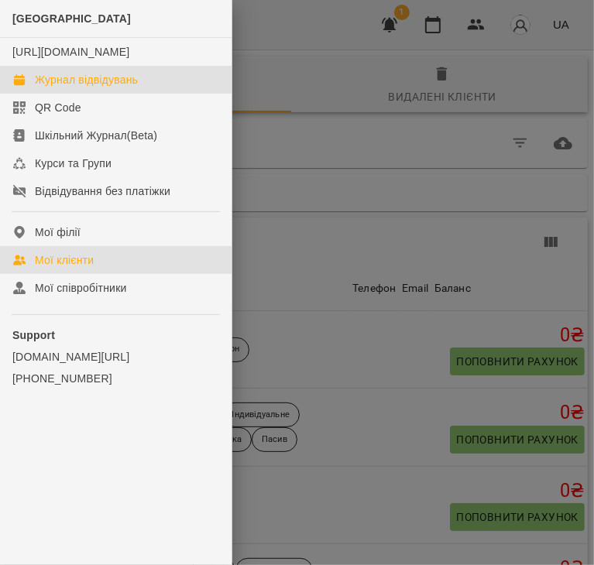 Image resolution: width=594 pixels, height=565 pixels. I want to click on div: Відвідування без платіжки, so click(102, 191).